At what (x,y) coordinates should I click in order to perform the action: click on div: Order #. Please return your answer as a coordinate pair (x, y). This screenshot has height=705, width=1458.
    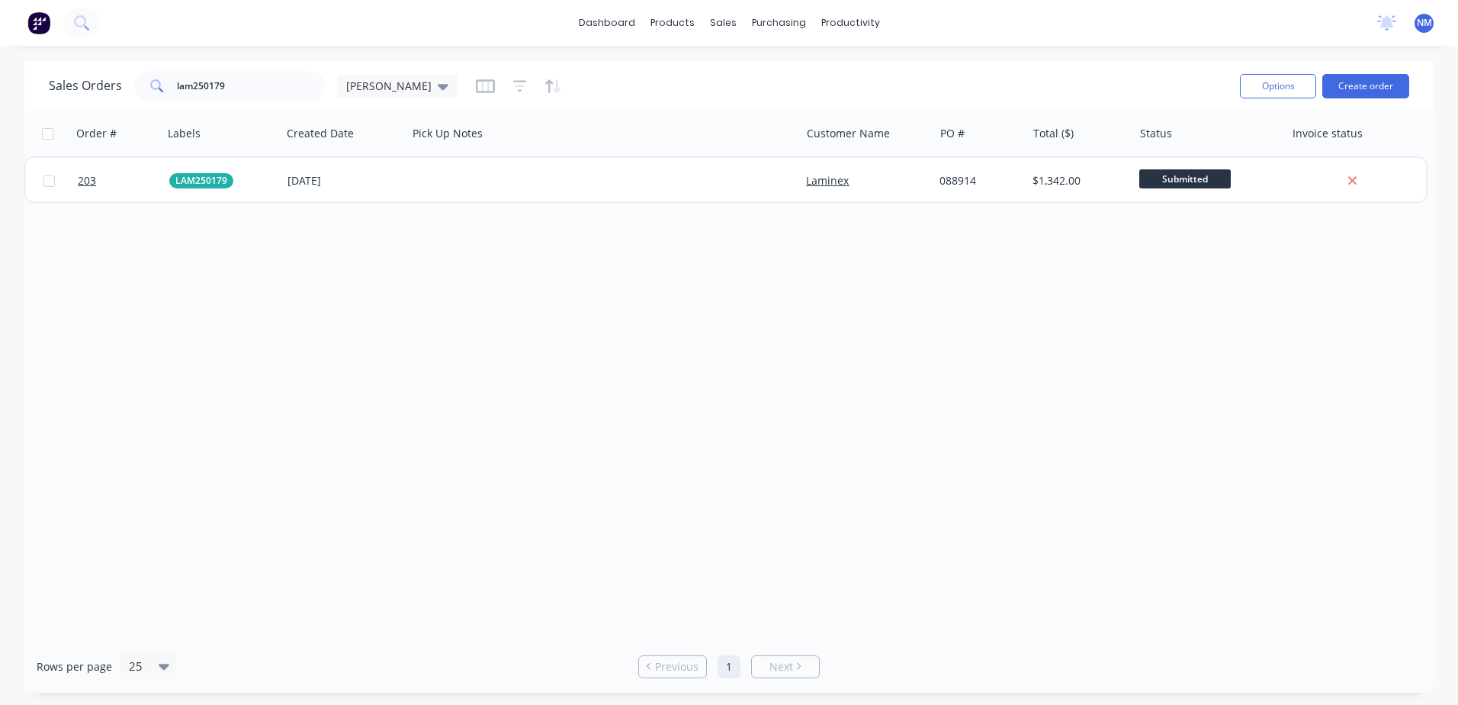
    Looking at the image, I should click on (96, 133).